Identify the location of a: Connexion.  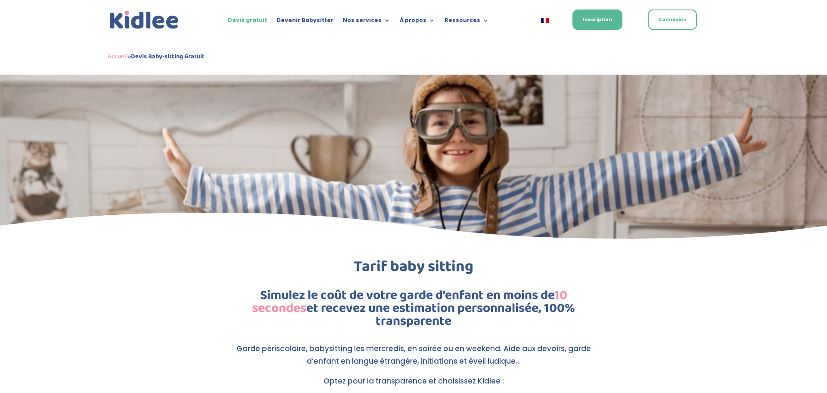
(673, 19).